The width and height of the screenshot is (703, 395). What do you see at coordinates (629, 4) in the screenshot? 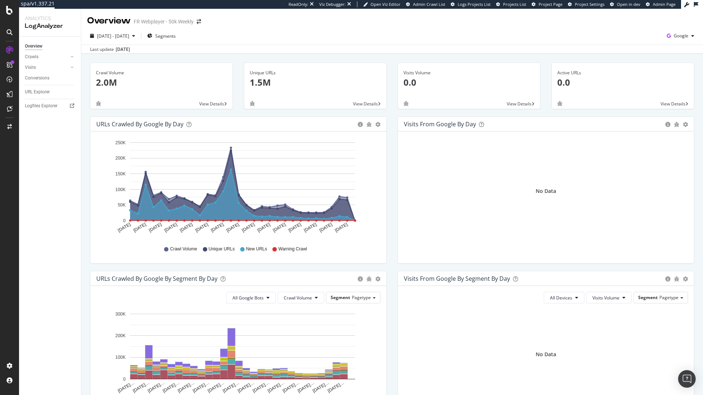
I see `span: Open in dev` at bounding box center [629, 4].